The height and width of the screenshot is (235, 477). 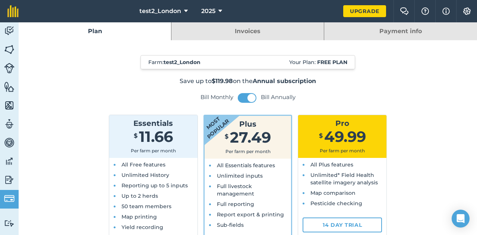 I want to click on span: 49.99, so click(x=345, y=136).